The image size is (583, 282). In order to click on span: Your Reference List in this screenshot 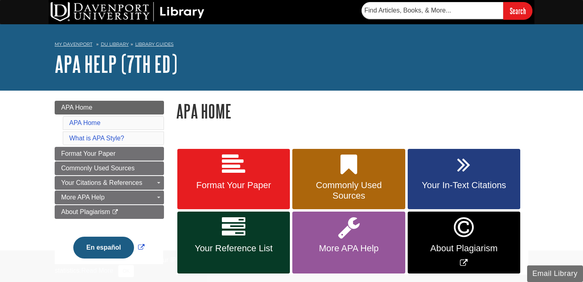, I will do `click(234, 249)`.